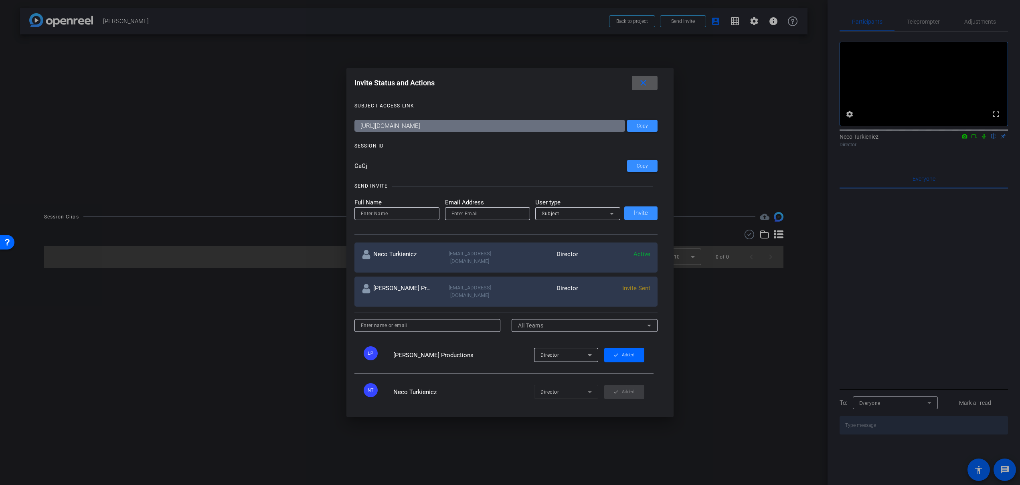 The height and width of the screenshot is (485, 1020). Describe the element at coordinates (371, 353) in the screenshot. I see `div: LP` at that location.